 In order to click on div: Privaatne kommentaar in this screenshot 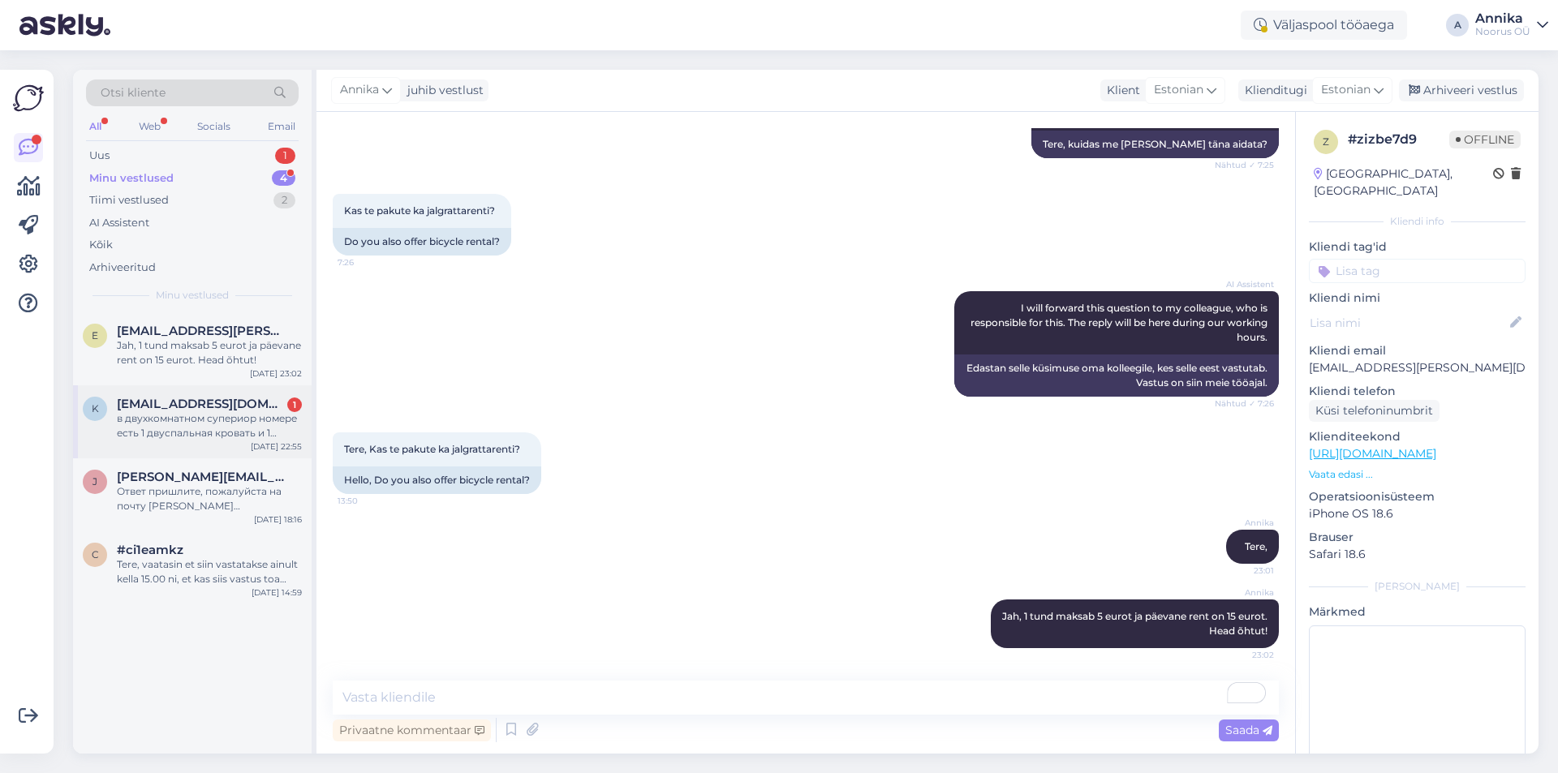, I will do `click(411, 730)`.